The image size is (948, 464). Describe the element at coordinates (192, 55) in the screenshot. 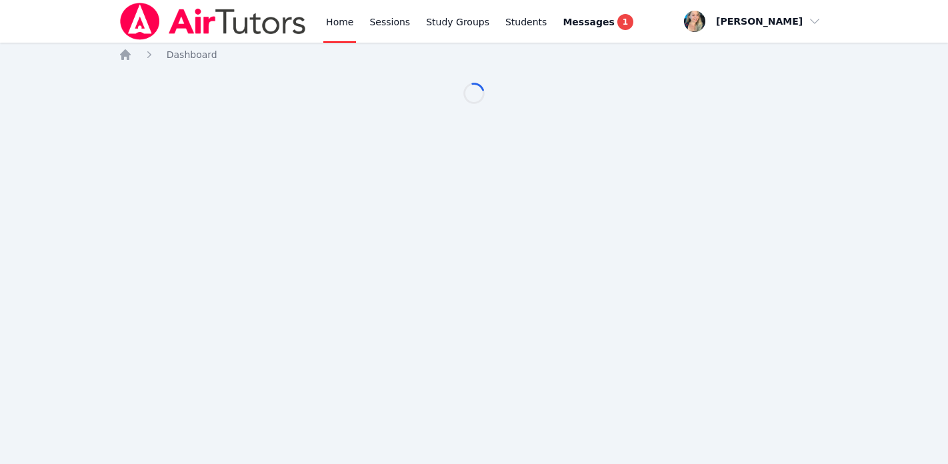

I see `a: Dashboard` at that location.